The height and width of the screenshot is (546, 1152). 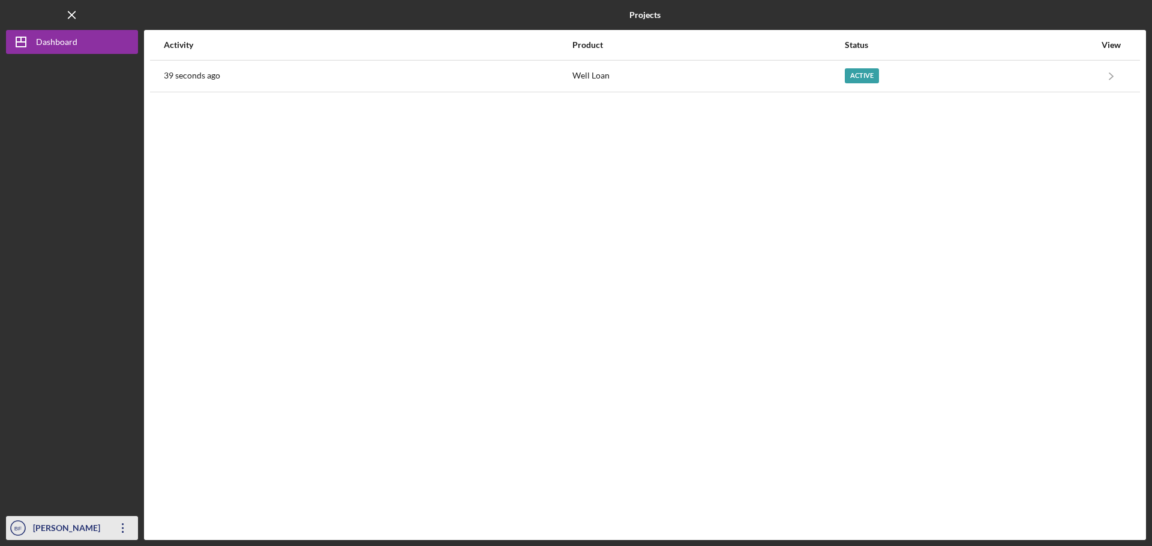 I want to click on button: Dashboard, so click(x=72, y=42).